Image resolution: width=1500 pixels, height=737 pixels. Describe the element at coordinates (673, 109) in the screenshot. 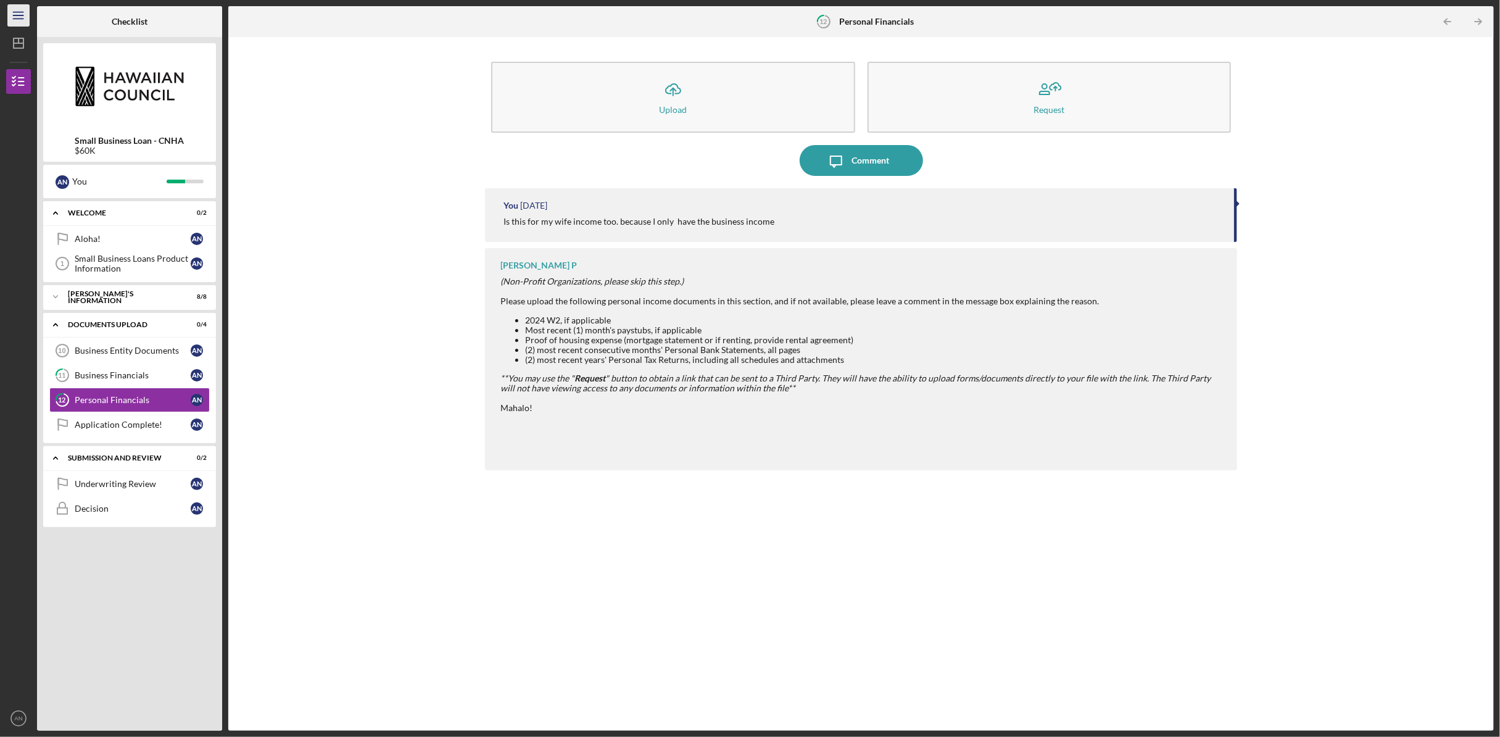

I see `div: Upload` at that location.